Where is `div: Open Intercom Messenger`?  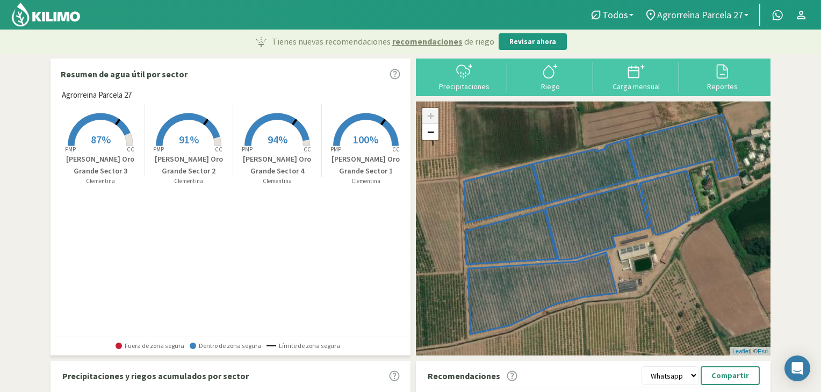
div: Open Intercom Messenger is located at coordinates (797, 369).